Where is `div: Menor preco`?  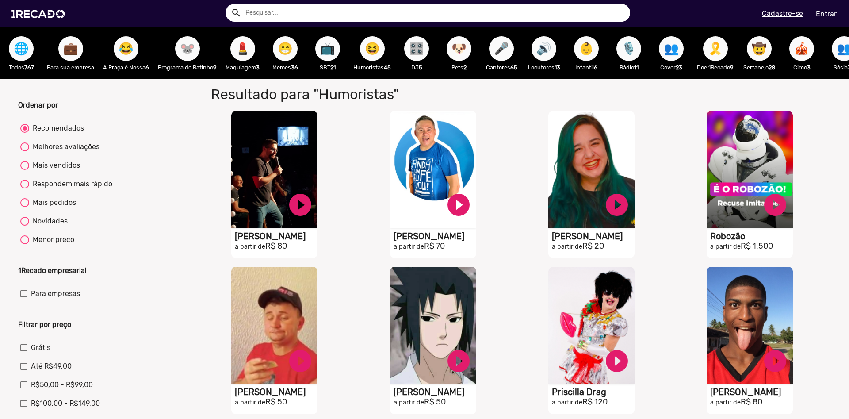 div: Menor preco is located at coordinates (52, 240).